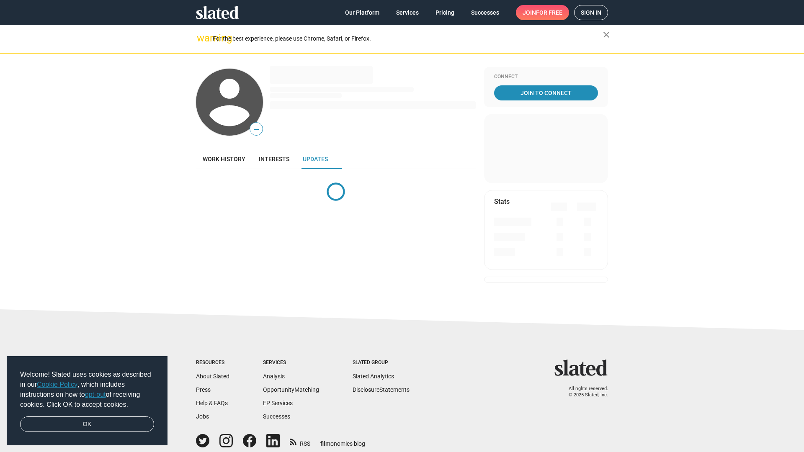  Describe the element at coordinates (224, 159) in the screenshot. I see `a: Work history` at that location.